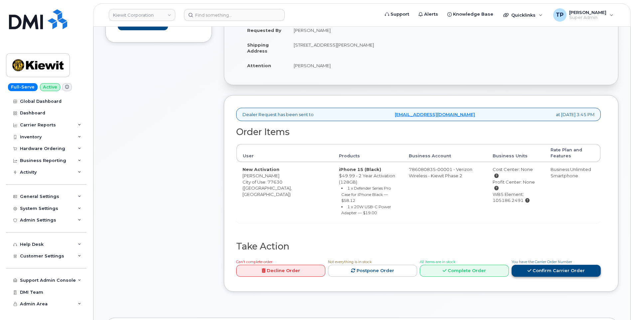  Describe the element at coordinates (572, 153) in the screenshot. I see `th: Rate Plan and Features` at that location.